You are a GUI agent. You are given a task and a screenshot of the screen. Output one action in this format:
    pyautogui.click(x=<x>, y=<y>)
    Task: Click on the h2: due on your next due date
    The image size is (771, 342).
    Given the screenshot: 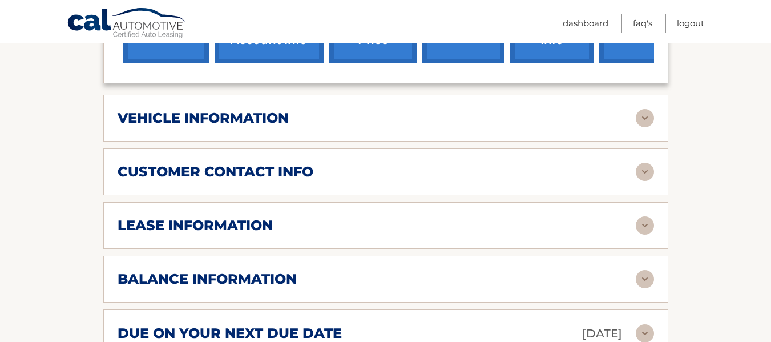 What is the action you would take?
    pyautogui.click(x=229, y=333)
    